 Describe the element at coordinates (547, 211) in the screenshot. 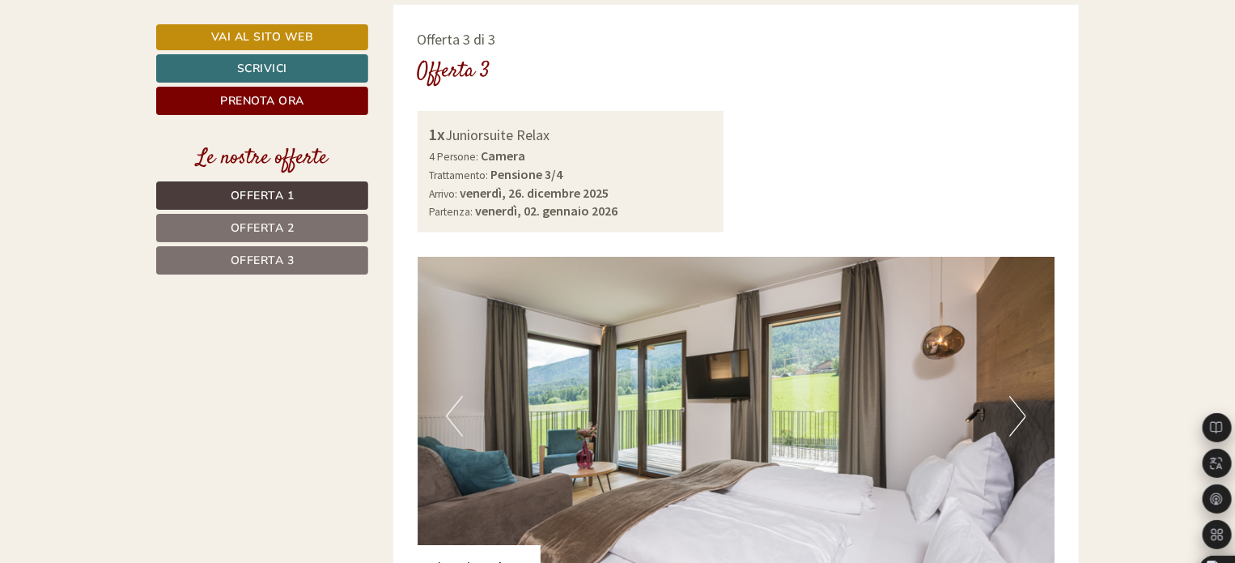

I see `b: venerdì, 02. gennaio 2026` at that location.